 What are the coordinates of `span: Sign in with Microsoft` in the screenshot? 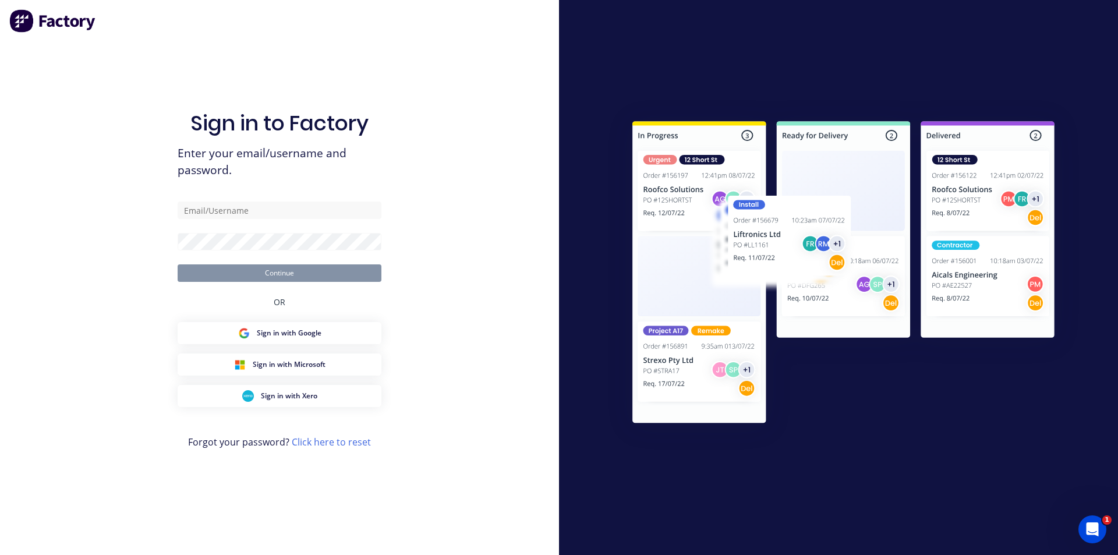 It's located at (289, 365).